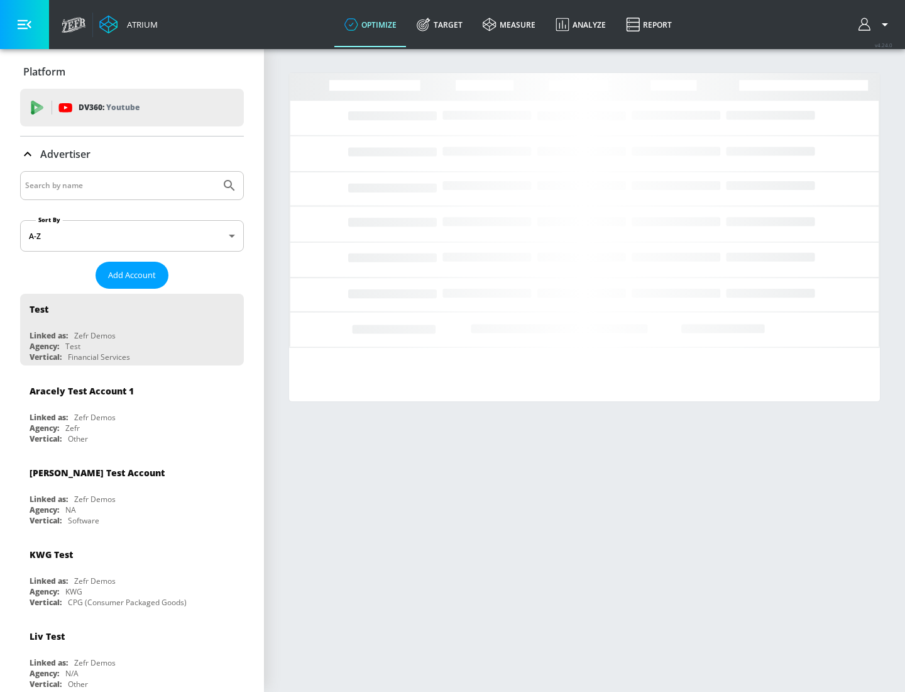 Image resolution: width=905 pixels, height=692 pixels. Describe the element at coordinates (140, 25) in the screenshot. I see `div: Atrium` at that location.